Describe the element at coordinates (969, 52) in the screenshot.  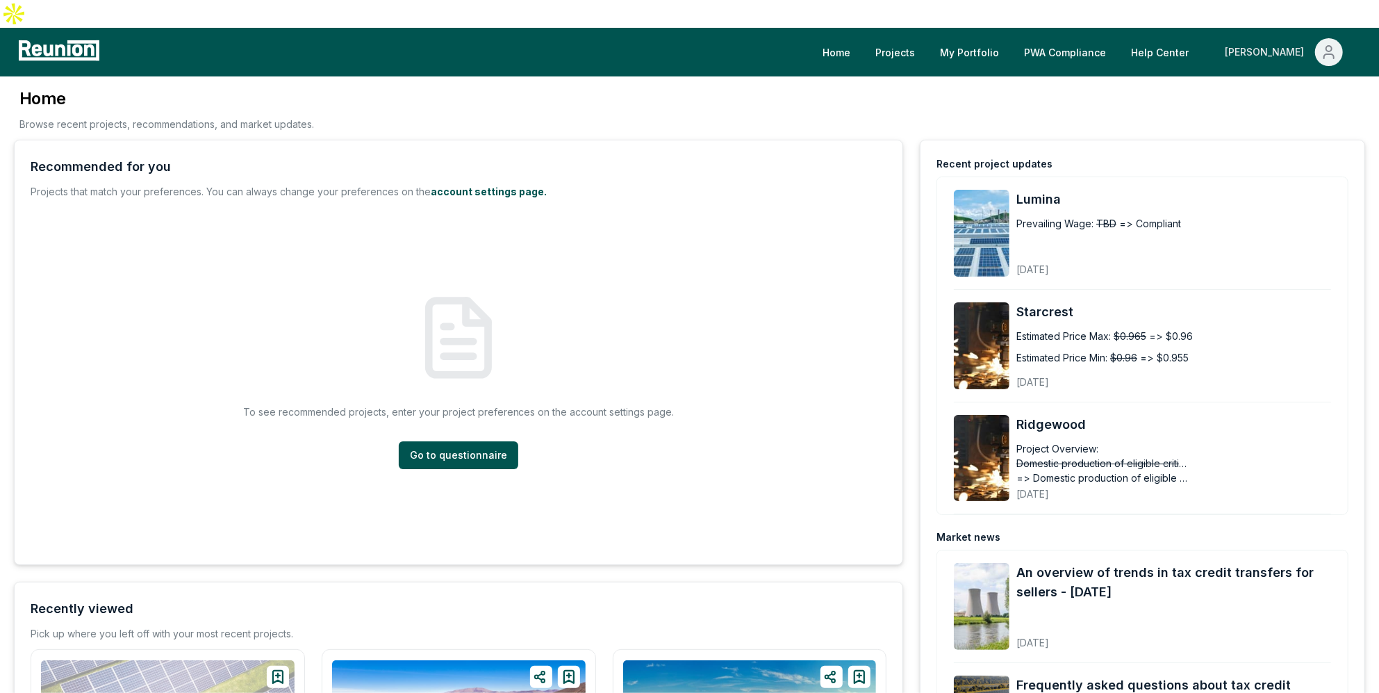
I see `a: My Portfolio` at that location.